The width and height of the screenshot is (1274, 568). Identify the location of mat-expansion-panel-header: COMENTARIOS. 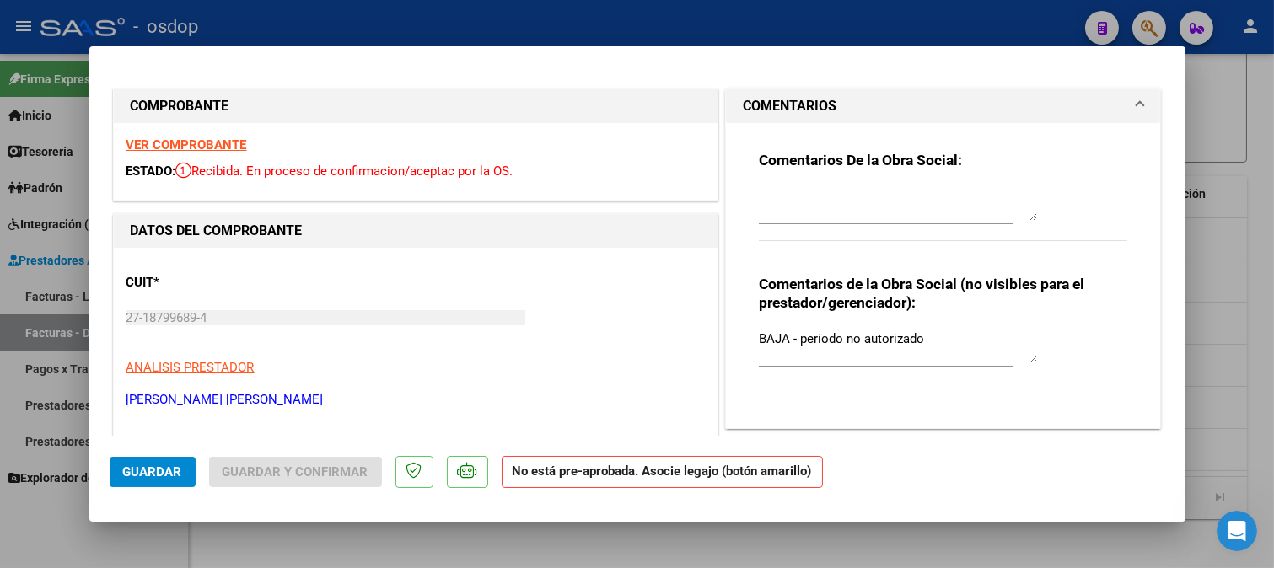
(943, 106).